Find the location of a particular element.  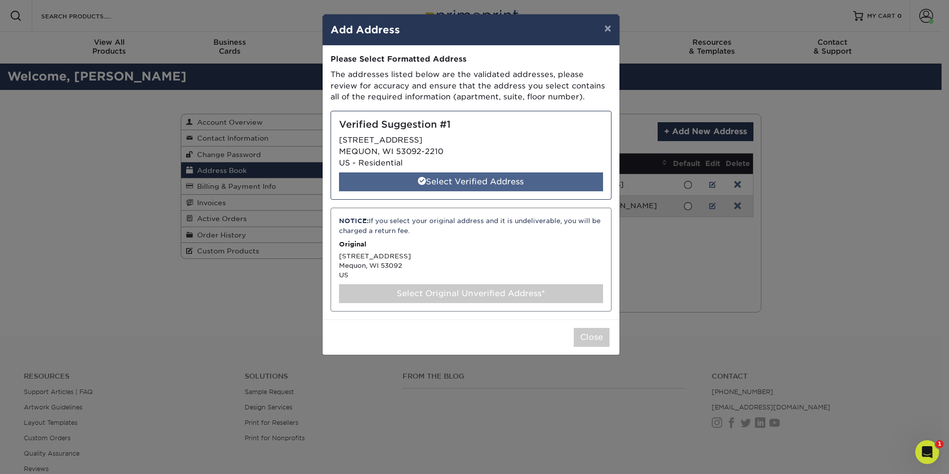

button: Close is located at coordinates (592, 337).